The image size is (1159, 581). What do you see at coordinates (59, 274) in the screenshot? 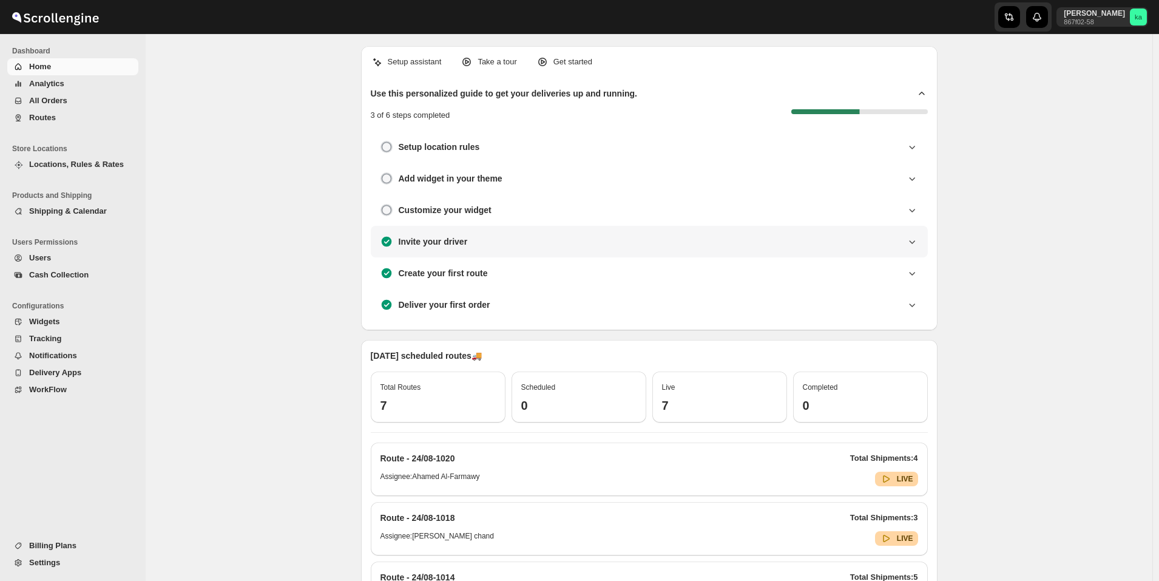
I see `span: Cash Collection` at bounding box center [59, 274].